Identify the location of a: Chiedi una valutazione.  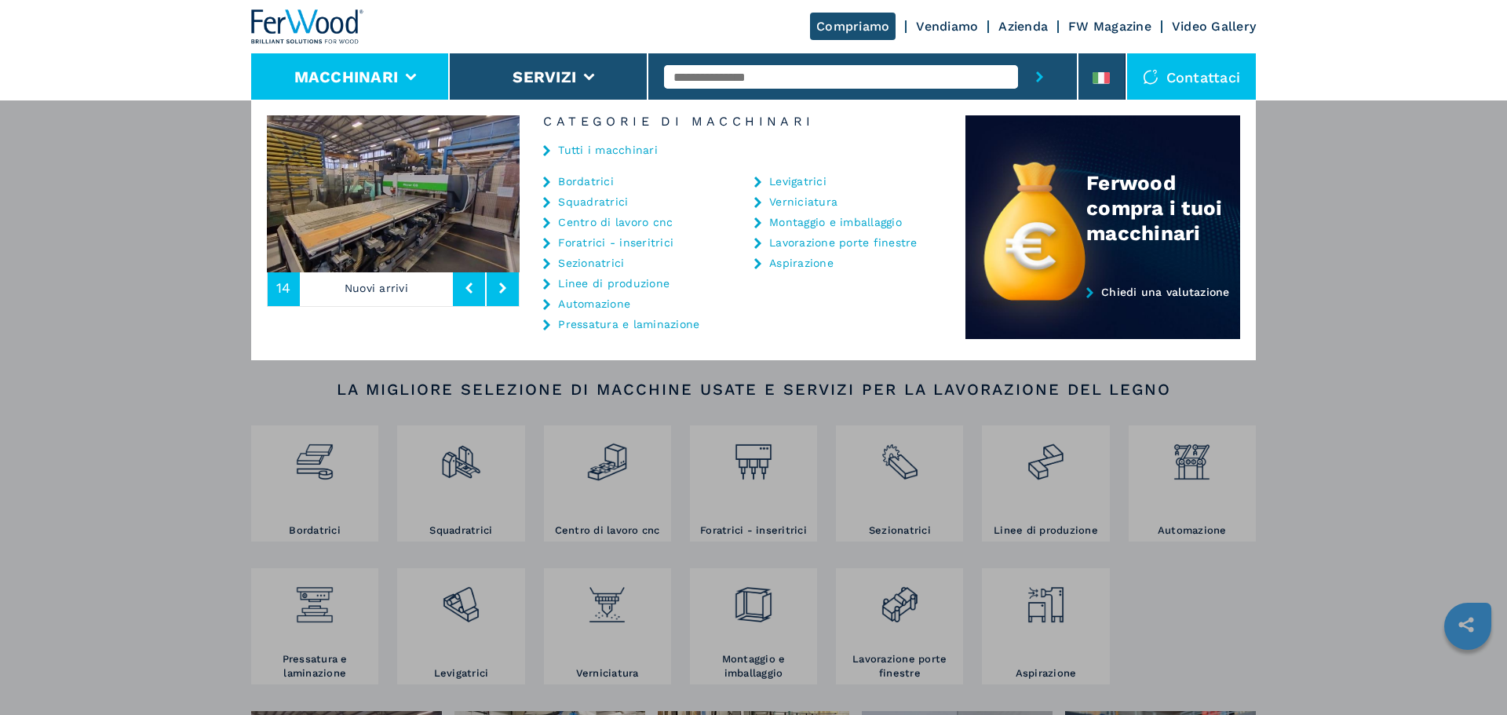
(1103, 312).